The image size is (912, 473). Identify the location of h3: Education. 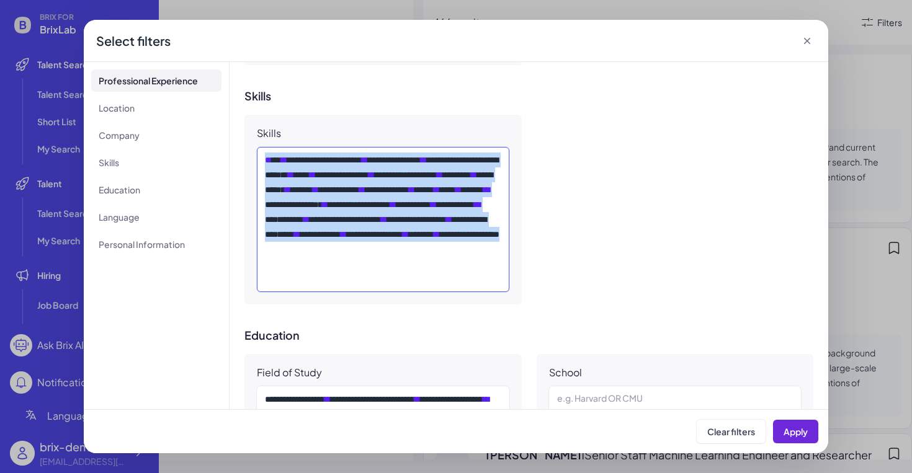
(528, 335).